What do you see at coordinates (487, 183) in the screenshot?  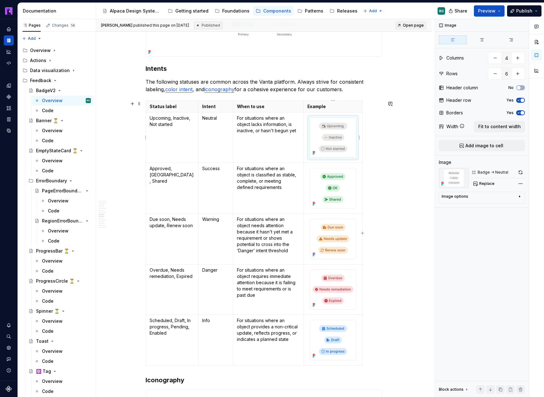 I see `span: Replace` at bounding box center [487, 183].